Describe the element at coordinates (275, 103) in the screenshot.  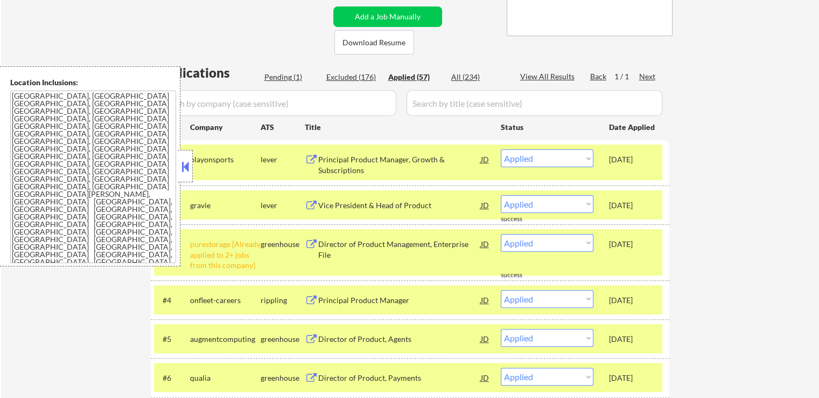
I see `input: Search by company (case sensitive)` at that location.